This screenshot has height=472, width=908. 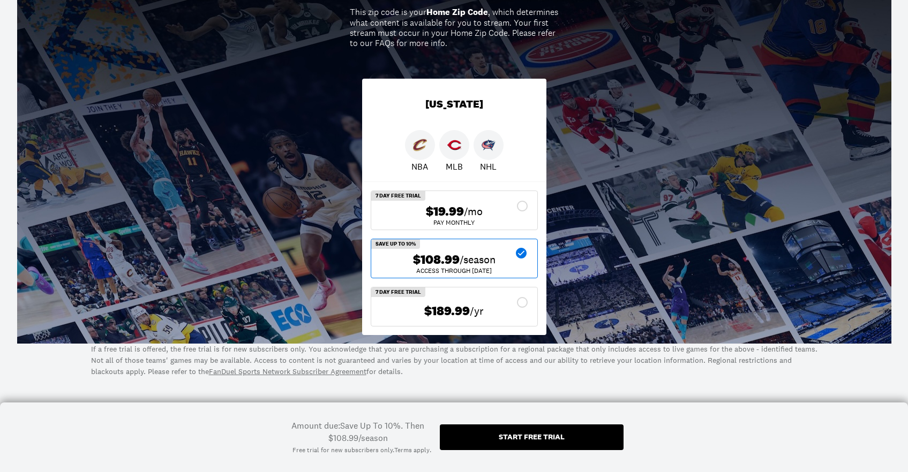 What do you see at coordinates (288, 372) in the screenshot?
I see `a: FanDuel Sports Network Subscriber Agreement` at bounding box center [288, 372].